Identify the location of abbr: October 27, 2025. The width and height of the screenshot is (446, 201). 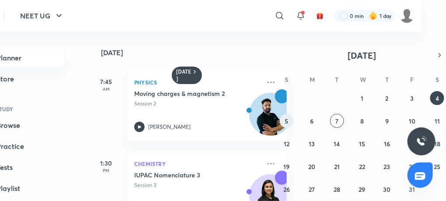
(312, 189).